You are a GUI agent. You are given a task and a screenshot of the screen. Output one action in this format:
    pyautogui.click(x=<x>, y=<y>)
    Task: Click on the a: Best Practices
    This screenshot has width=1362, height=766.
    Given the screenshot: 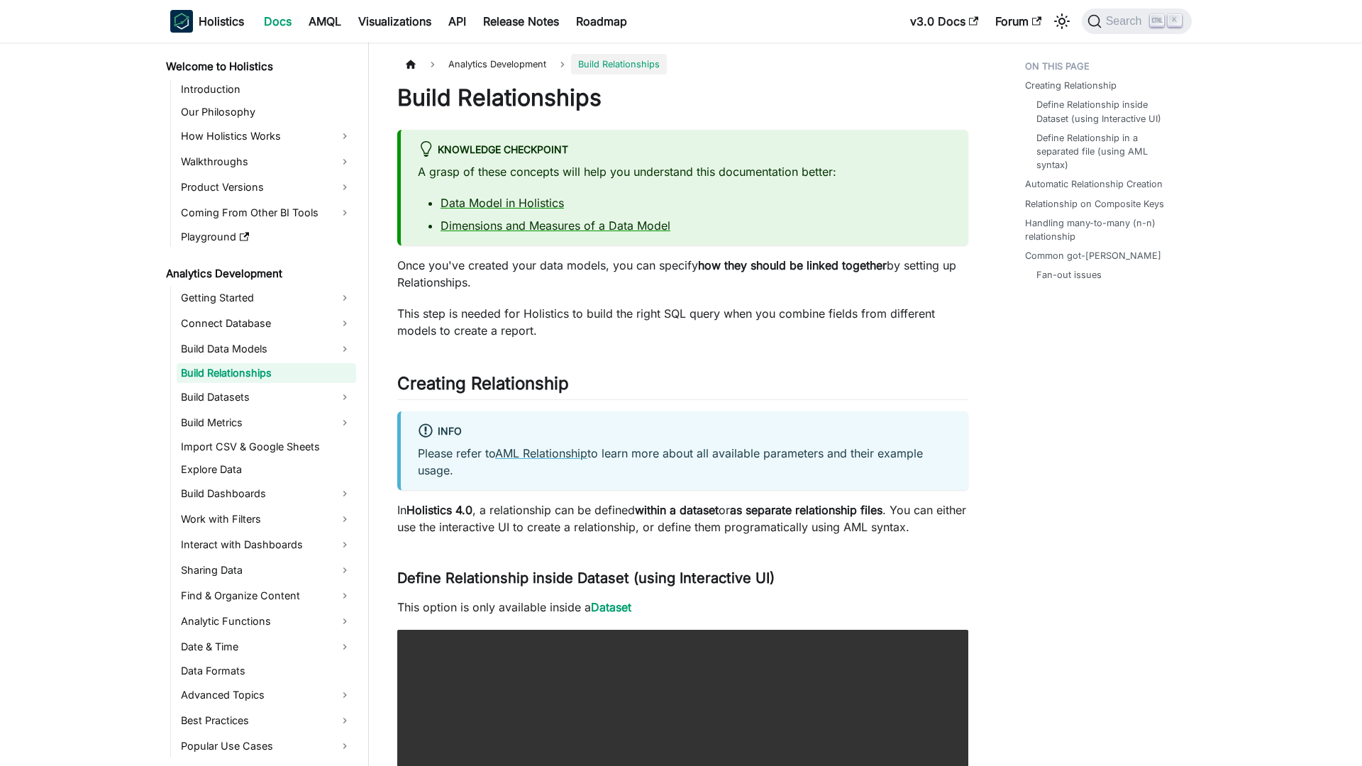 What is the action you would take?
    pyautogui.click(x=266, y=720)
    